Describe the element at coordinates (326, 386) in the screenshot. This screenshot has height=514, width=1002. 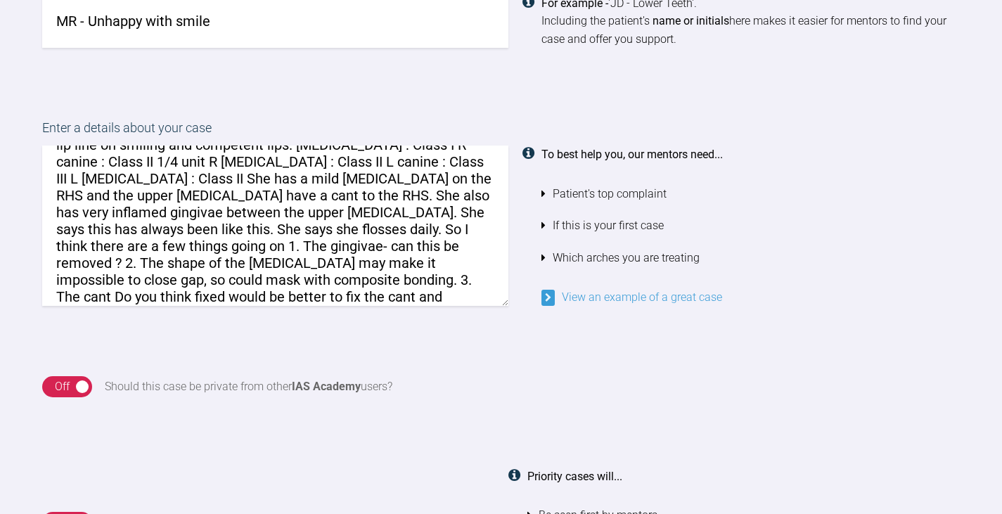
I see `strong: IAS Academy` at that location.